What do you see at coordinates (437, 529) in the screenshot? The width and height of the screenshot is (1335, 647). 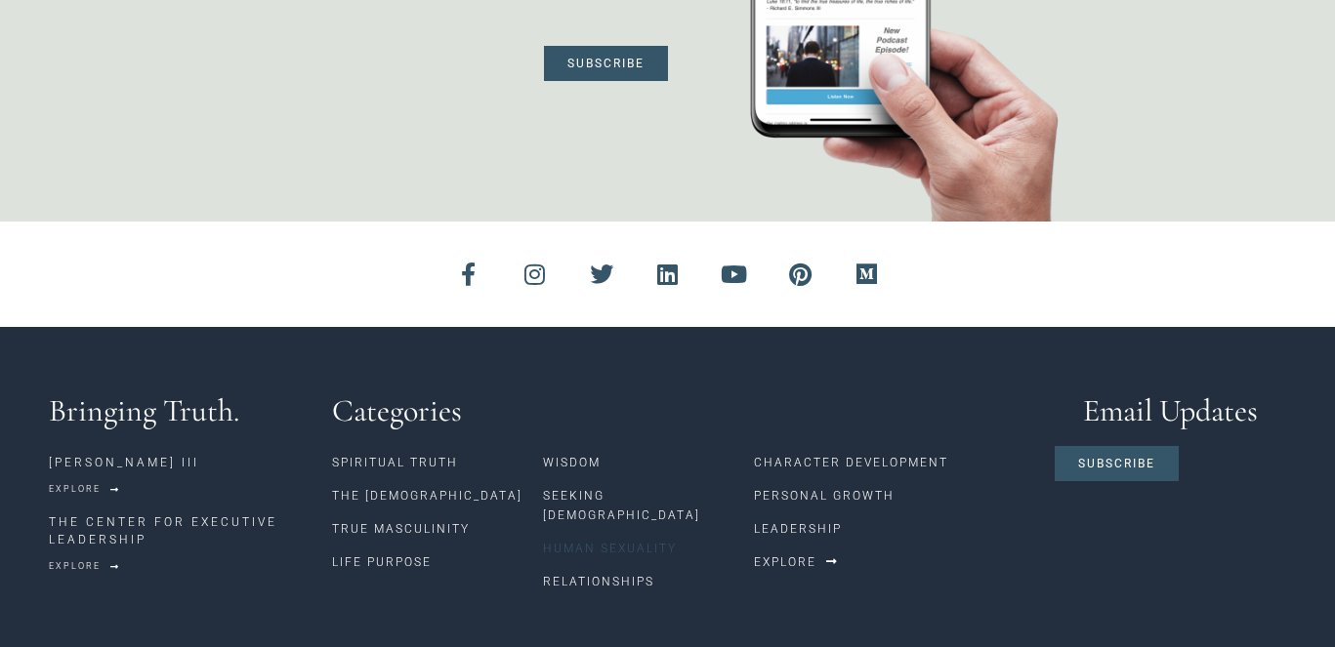 I see `a: True Masculinity` at bounding box center [437, 529].